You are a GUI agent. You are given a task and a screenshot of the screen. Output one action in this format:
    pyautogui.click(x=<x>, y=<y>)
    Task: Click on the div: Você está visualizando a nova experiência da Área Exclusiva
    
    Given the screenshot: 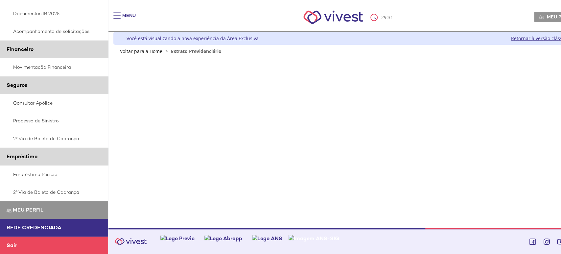 What is the action you would take?
    pyautogui.click(x=193, y=38)
    